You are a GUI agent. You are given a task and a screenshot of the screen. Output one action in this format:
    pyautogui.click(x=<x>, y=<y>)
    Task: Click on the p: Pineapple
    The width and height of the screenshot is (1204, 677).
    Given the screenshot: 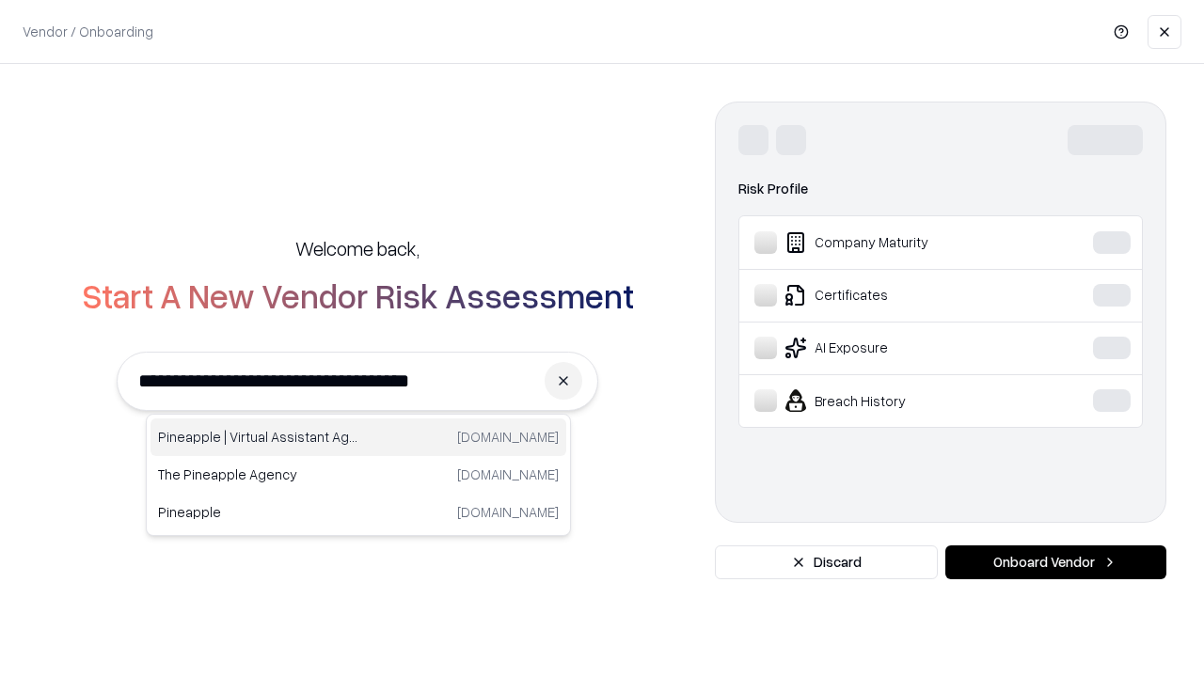 What is the action you would take?
    pyautogui.click(x=258, y=512)
    